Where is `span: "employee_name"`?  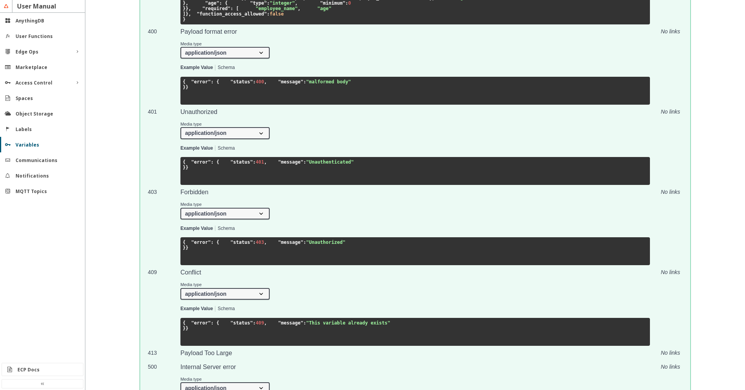
span: "employee_name" is located at coordinates (277, 9).